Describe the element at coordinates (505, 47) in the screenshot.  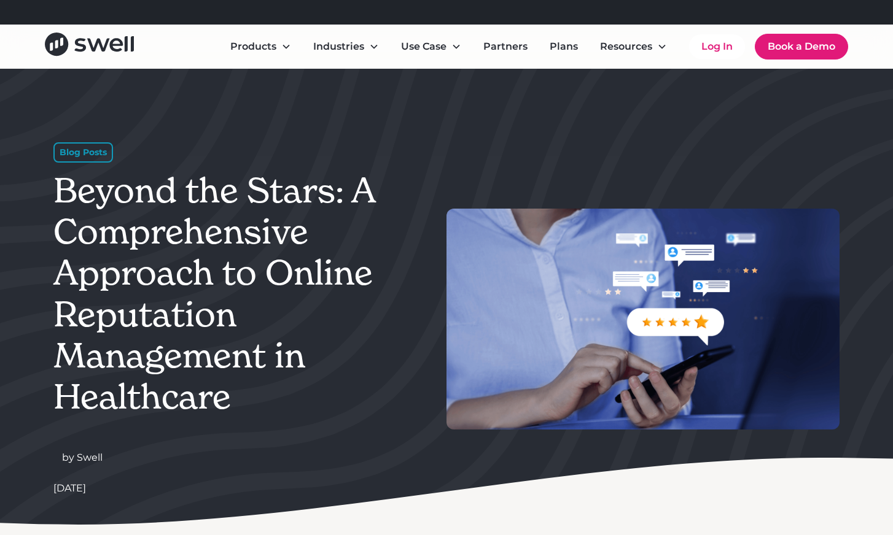
I see `a: Partners` at that location.